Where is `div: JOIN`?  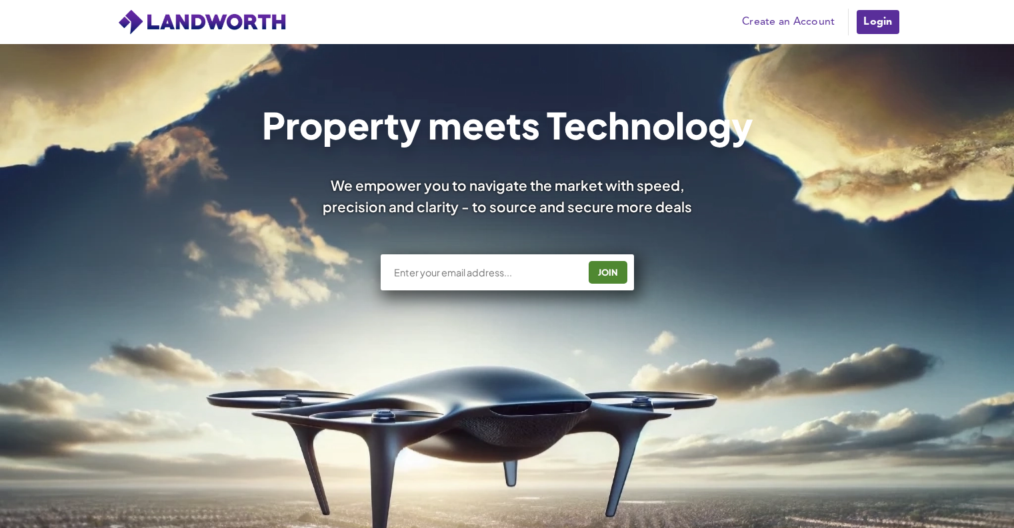
div: JOIN is located at coordinates (608, 272).